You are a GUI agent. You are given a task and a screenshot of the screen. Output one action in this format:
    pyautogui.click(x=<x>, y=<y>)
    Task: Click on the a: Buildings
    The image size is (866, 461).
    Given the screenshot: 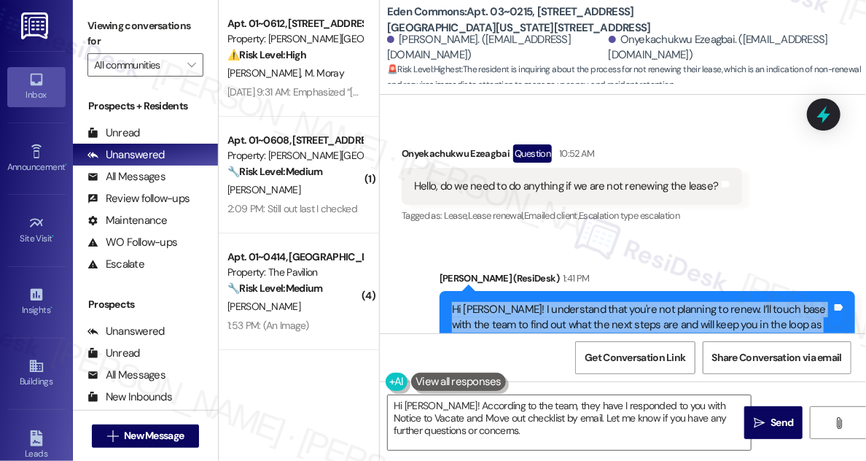 What is the action you would take?
    pyautogui.click(x=36, y=373)
    